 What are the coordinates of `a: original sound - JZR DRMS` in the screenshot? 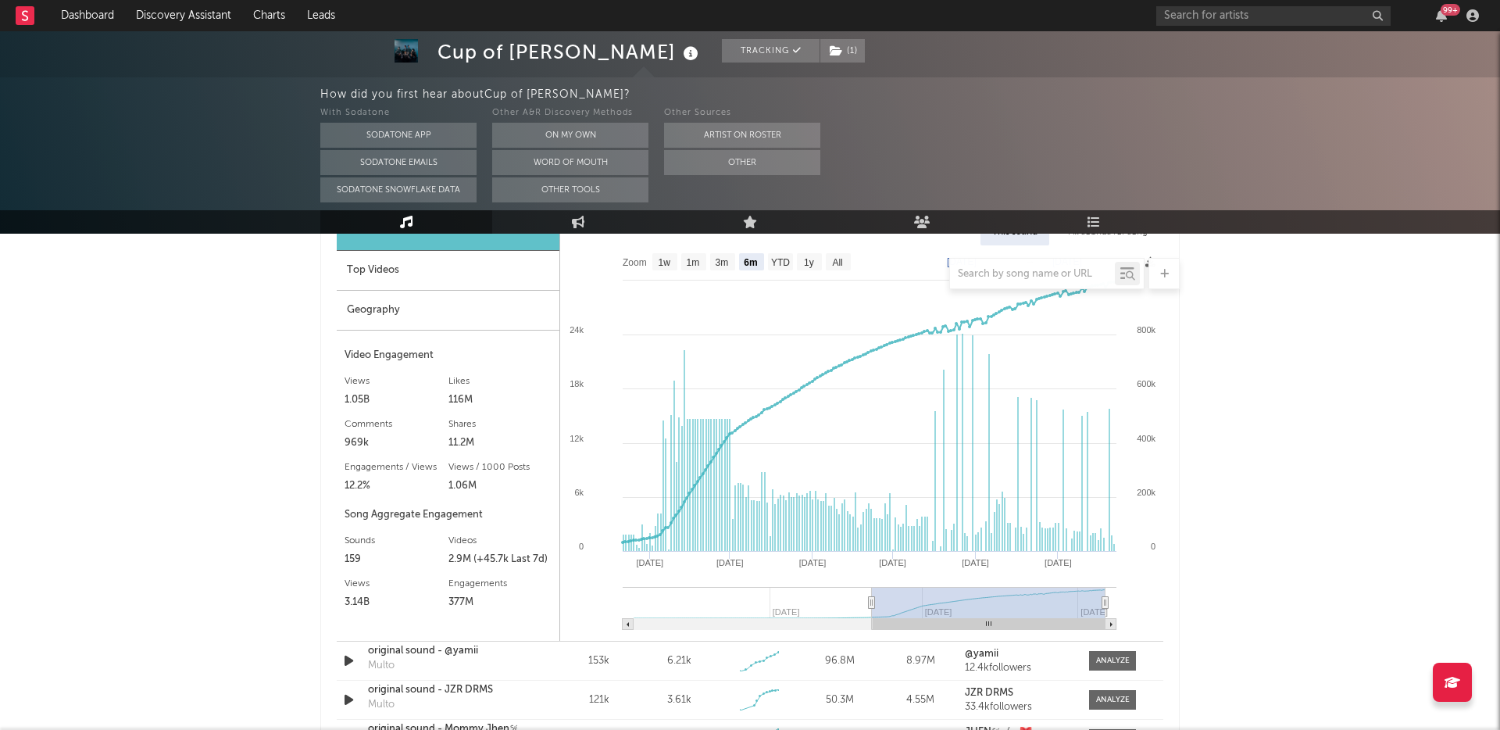 It's located at (449, 690).